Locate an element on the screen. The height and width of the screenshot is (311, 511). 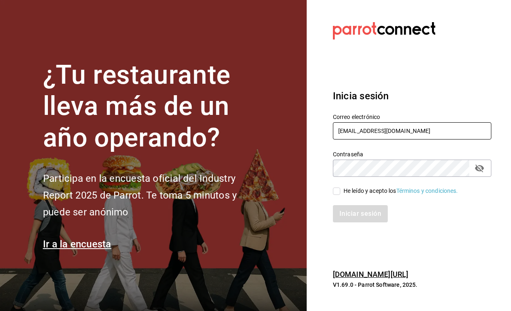
p: V1.69.0 - Parrot Software, 2025. is located at coordinates (412, 284).